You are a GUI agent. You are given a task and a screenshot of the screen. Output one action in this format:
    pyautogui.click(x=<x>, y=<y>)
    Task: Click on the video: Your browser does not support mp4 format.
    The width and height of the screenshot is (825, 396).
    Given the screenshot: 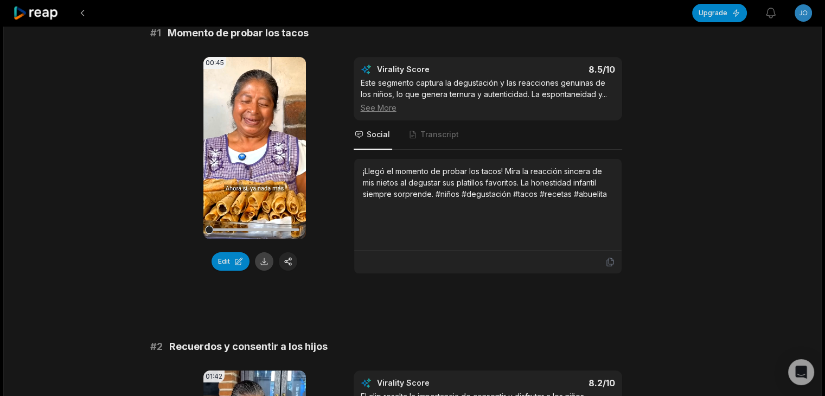 What is the action you would take?
    pyautogui.click(x=254, y=148)
    